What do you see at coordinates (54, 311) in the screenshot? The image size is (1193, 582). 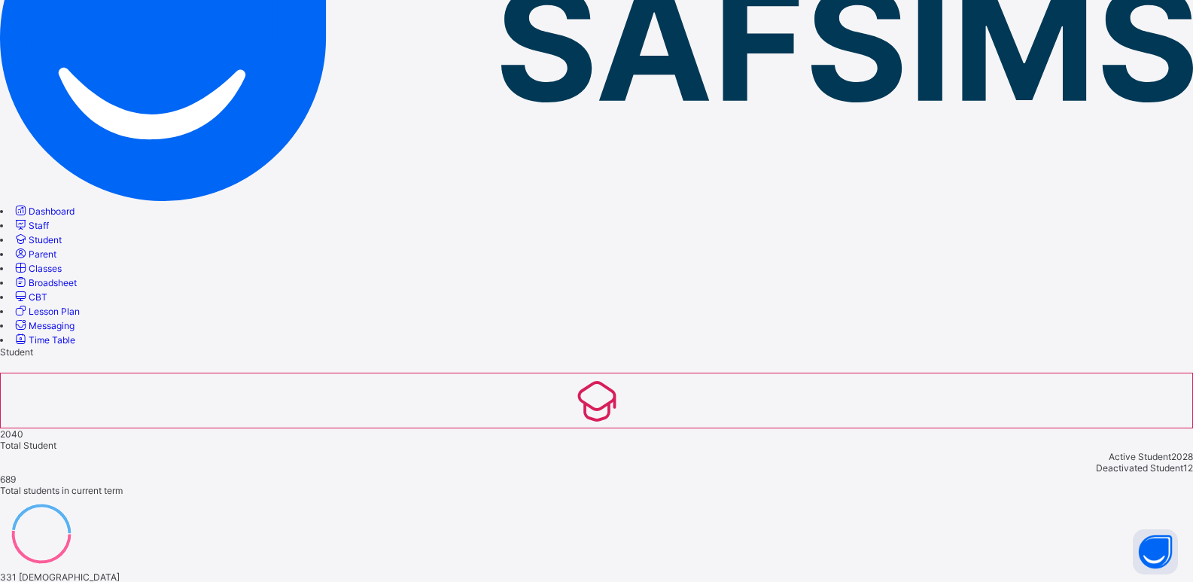 I see `span: Lesson Plan` at bounding box center [54, 311].